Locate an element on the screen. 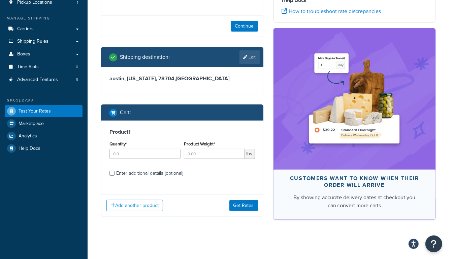  span: 0 is located at coordinates (77, 67).